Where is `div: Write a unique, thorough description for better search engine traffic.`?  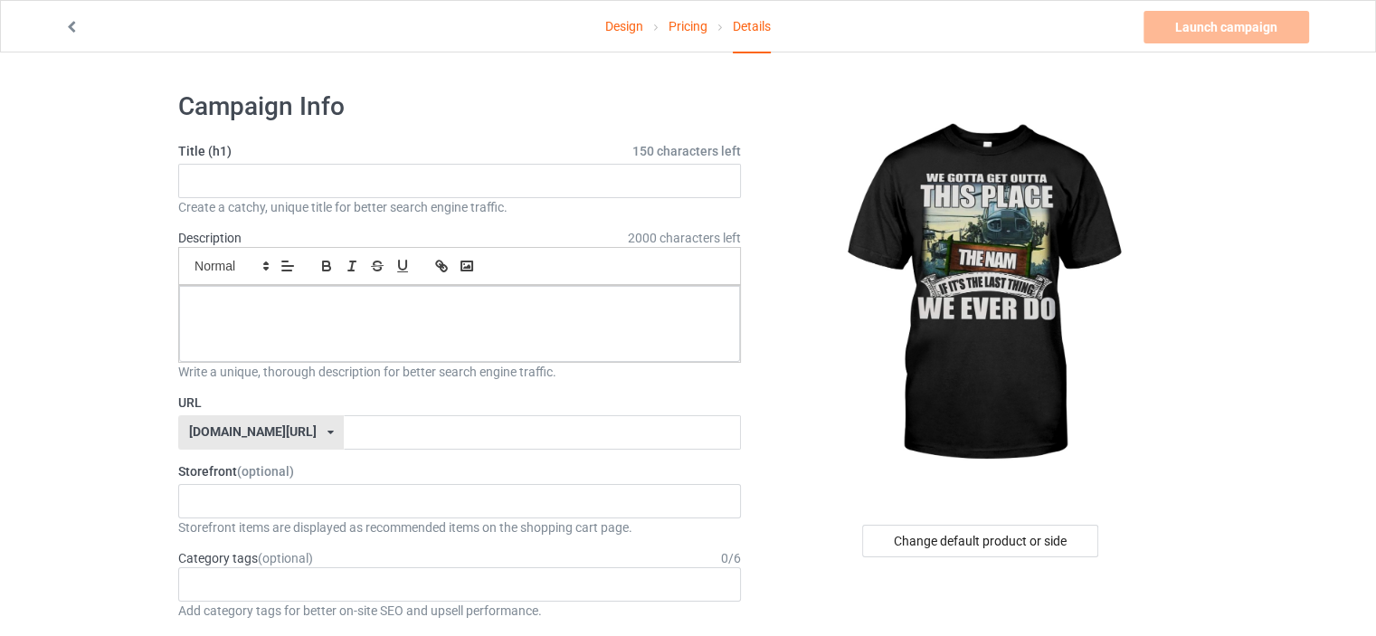
div: Write a unique, thorough description for better search engine traffic. is located at coordinates (460, 372).